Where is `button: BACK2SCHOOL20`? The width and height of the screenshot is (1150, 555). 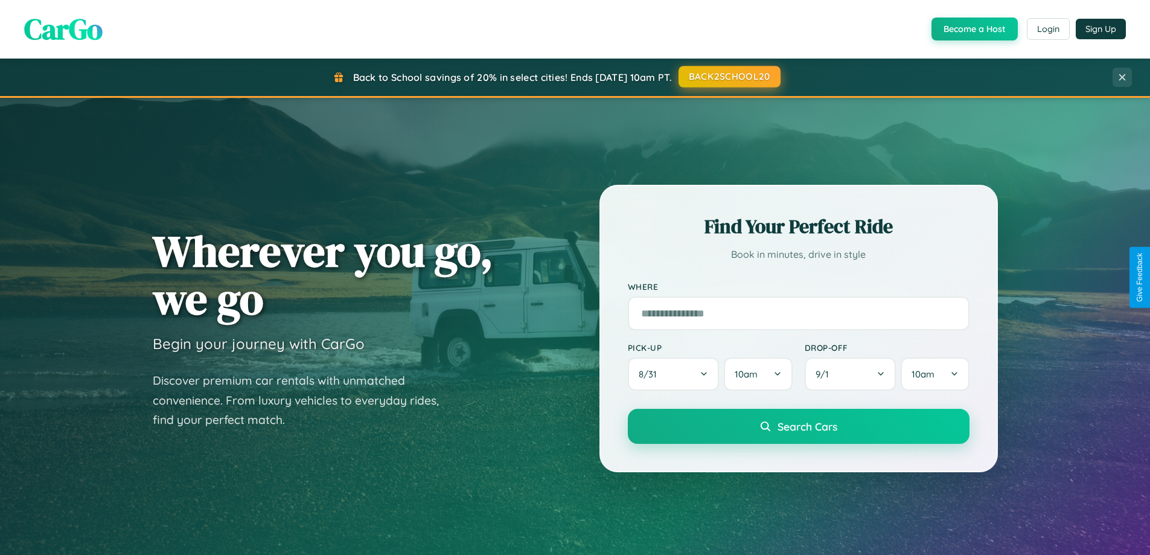 button: BACK2SCHOOL20 is located at coordinates (729, 77).